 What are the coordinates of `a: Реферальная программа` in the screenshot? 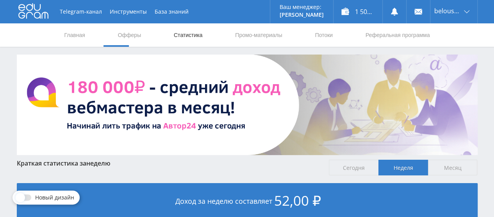 It's located at (397, 35).